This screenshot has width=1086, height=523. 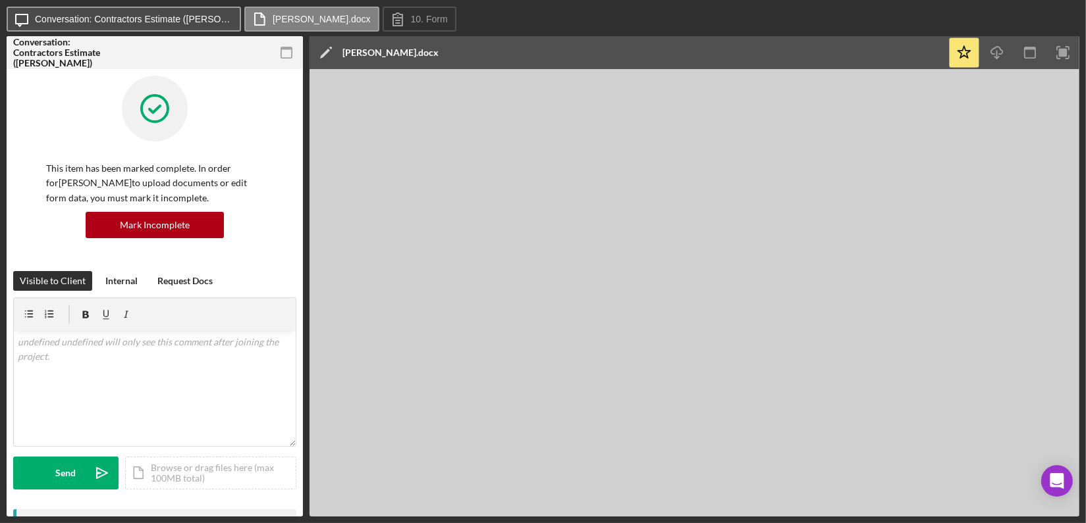 I want to click on label: 10. Form, so click(x=429, y=19).